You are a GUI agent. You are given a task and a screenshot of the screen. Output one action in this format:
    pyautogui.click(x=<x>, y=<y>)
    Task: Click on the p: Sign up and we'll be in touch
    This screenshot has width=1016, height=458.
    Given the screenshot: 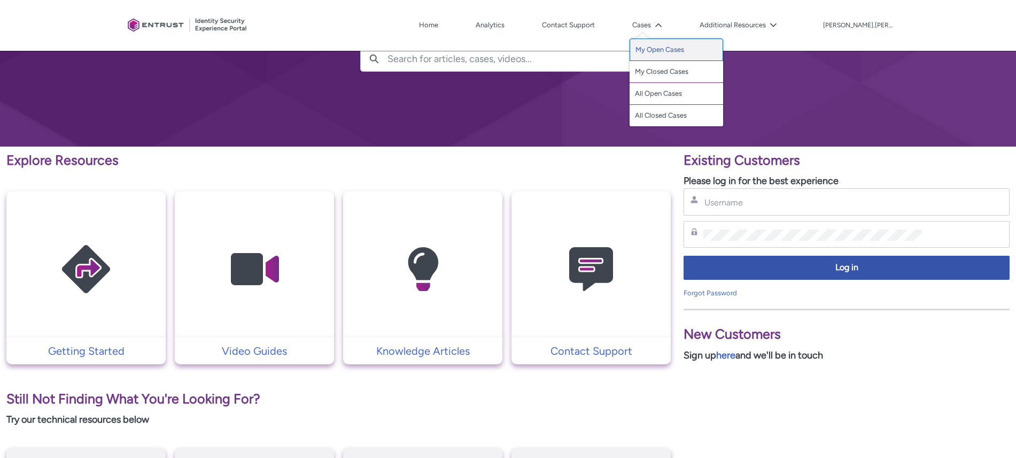 What is the action you would take?
    pyautogui.click(x=847, y=355)
    